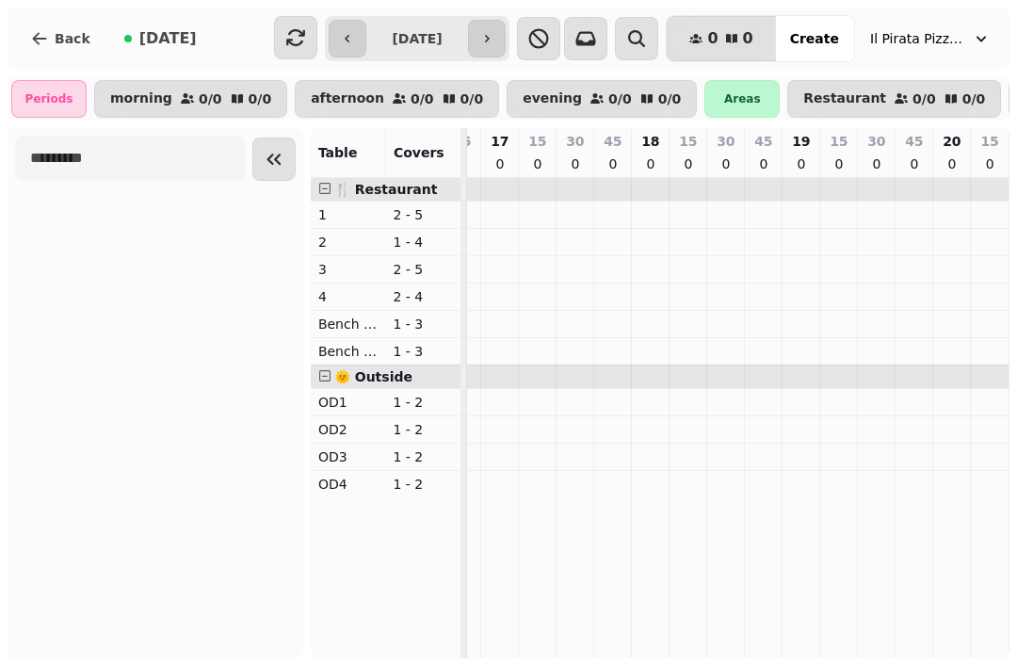 The image size is (1017, 666). Describe the element at coordinates (602, 99) in the screenshot. I see `button: evening0/00/0` at that location.